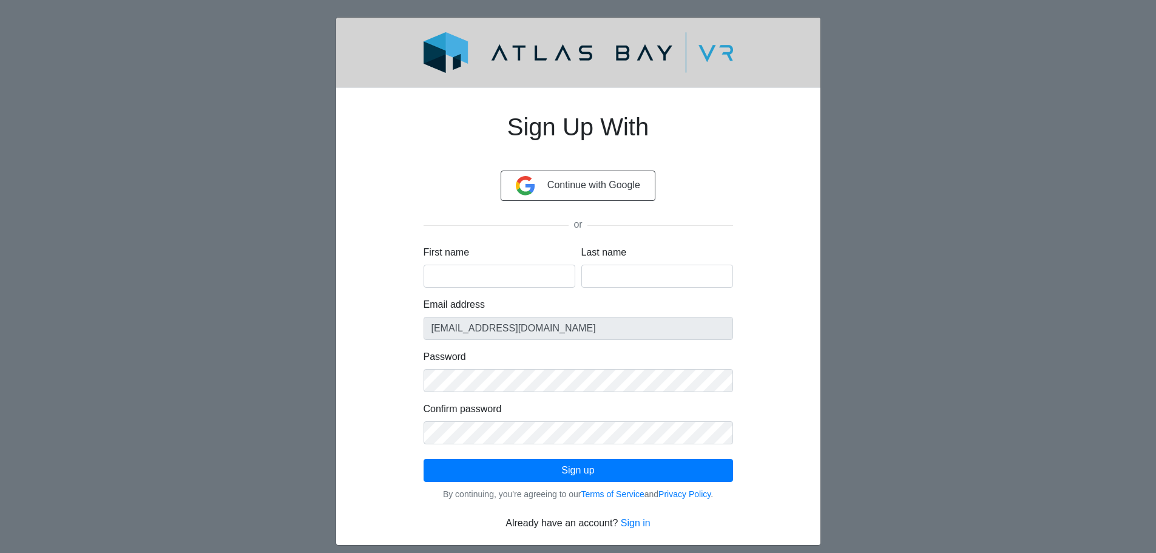 The width and height of the screenshot is (1156, 553). What do you see at coordinates (445, 357) in the screenshot?
I see `label: Password` at bounding box center [445, 357].